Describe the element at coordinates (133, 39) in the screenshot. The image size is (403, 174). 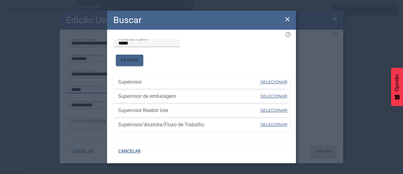
I see `font: Procurou o perfil` at that location.